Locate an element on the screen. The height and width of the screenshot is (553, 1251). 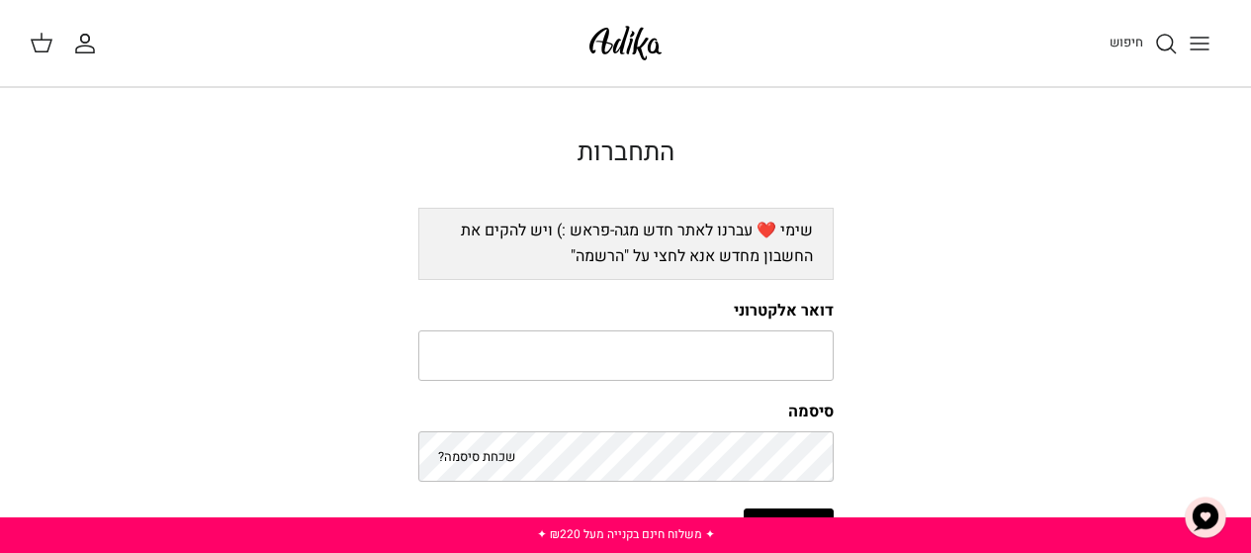
a: החשבון שלי is located at coordinates (89, 43).